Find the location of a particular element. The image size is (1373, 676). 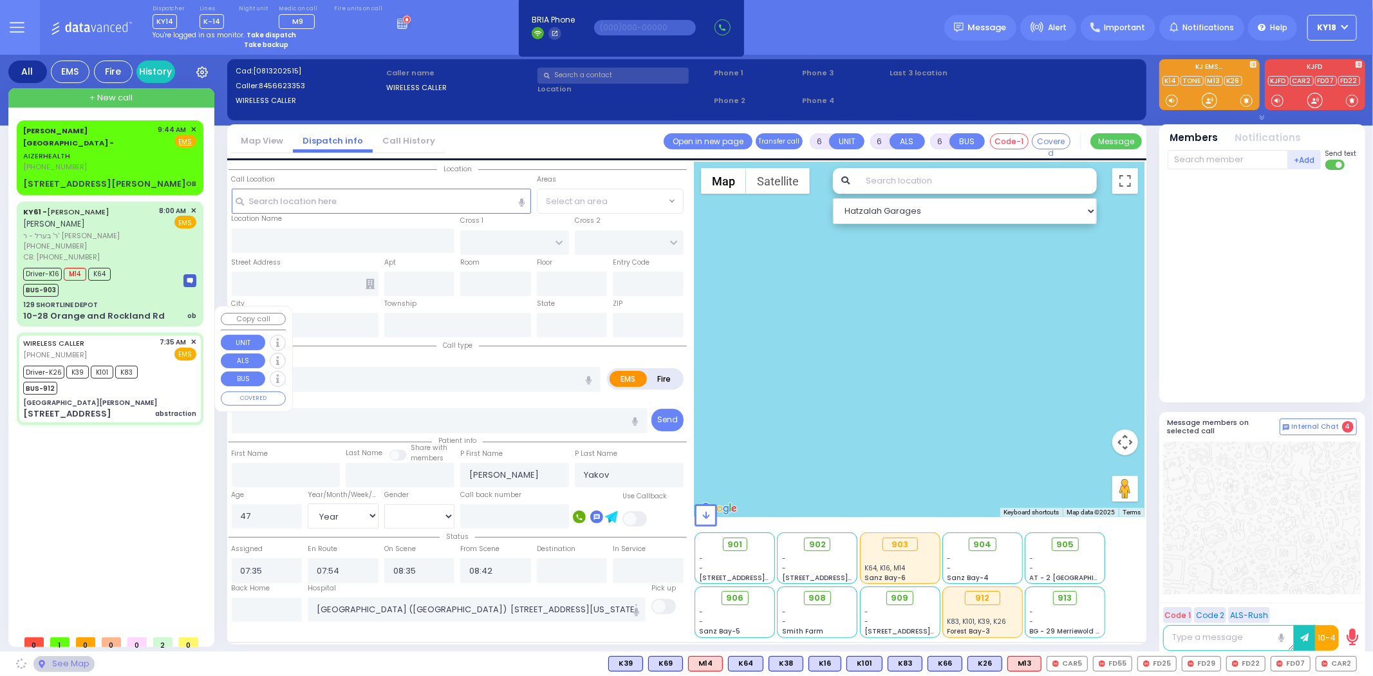

label: Assigned is located at coordinates (247, 549).